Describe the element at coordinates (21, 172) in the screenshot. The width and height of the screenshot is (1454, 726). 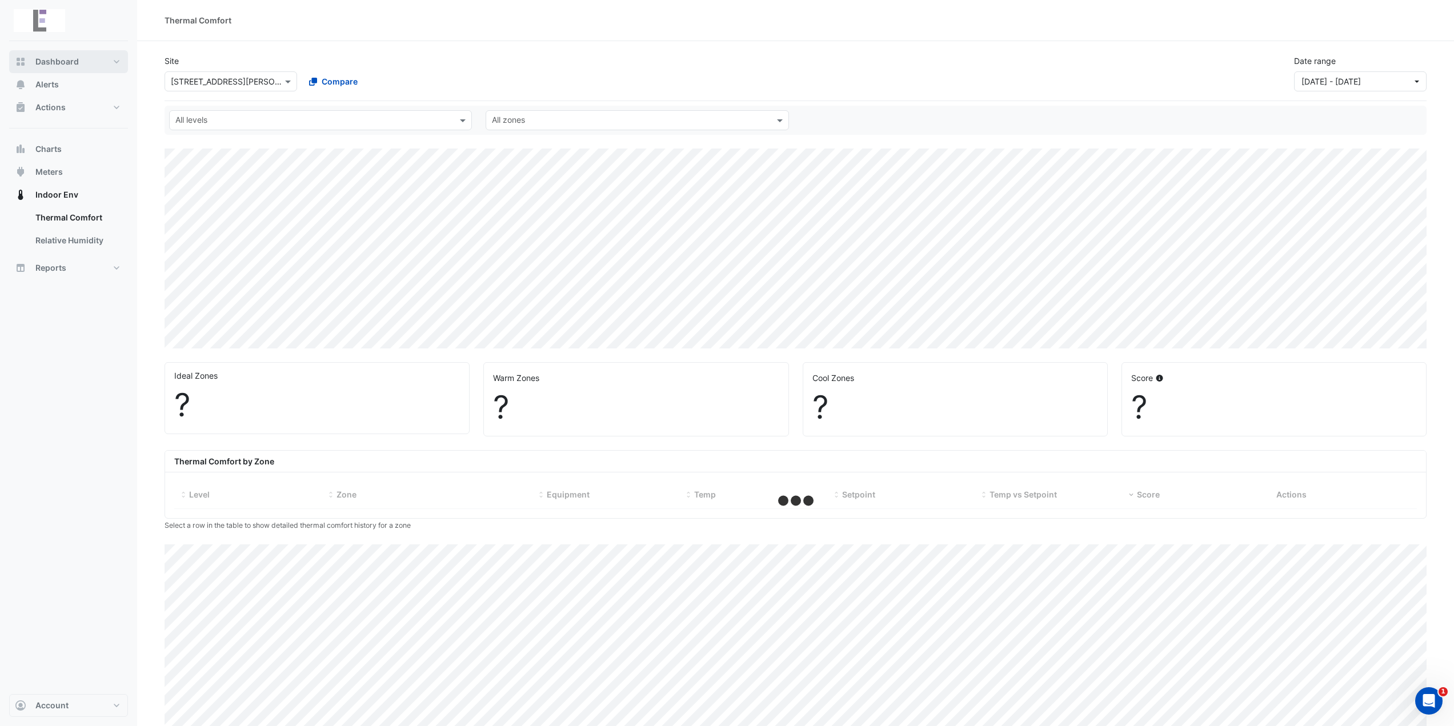
I see `app-icon: Meters` at that location.